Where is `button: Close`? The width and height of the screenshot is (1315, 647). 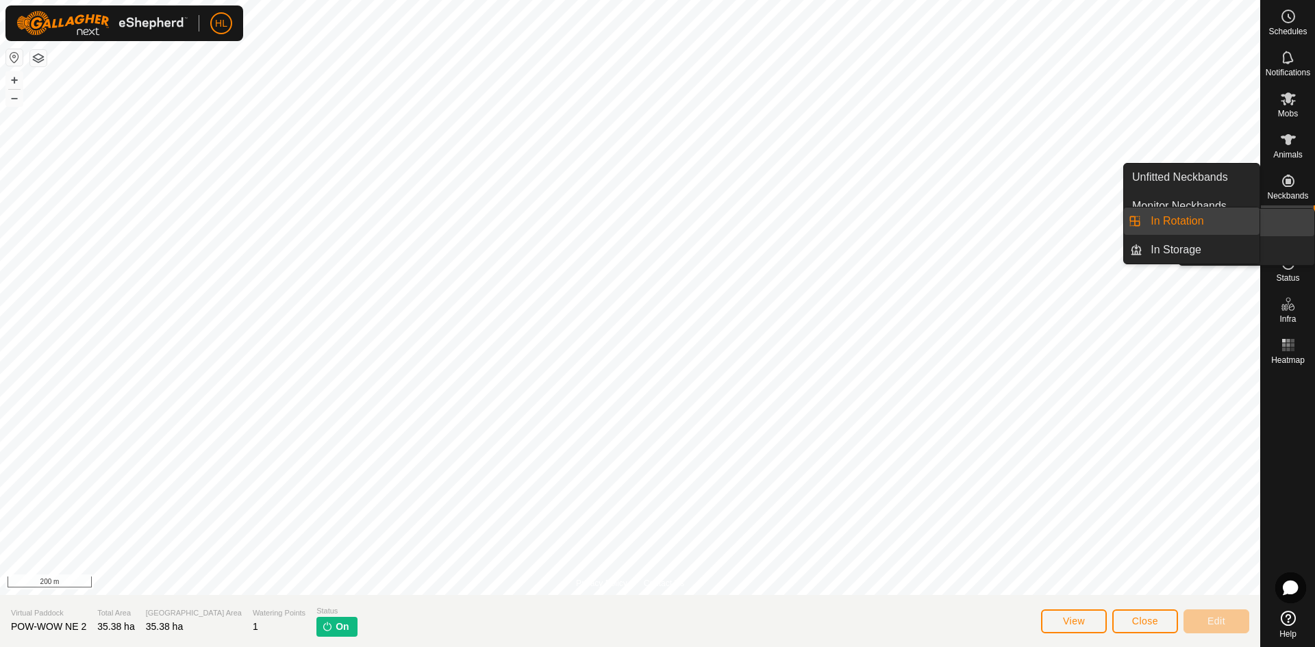 button: Close is located at coordinates (1146, 621).